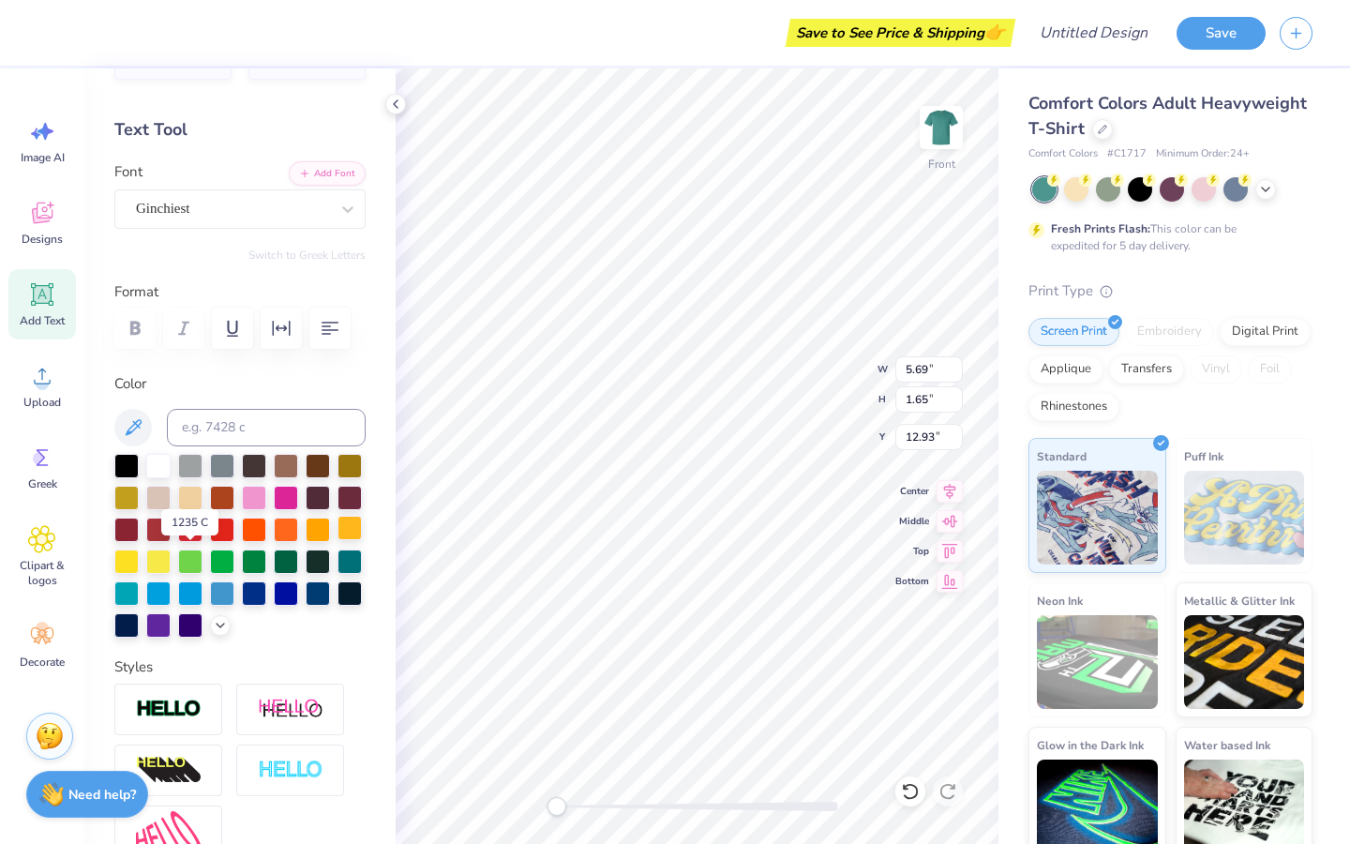 This screenshot has height=844, width=1350. Describe the element at coordinates (912, 581) in the screenshot. I see `span: Bottom` at that location.